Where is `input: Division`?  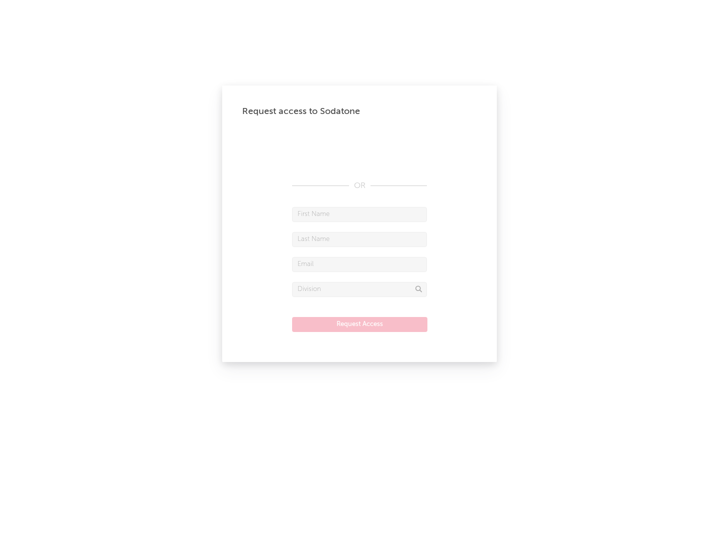
input: Division is located at coordinates (360, 289).